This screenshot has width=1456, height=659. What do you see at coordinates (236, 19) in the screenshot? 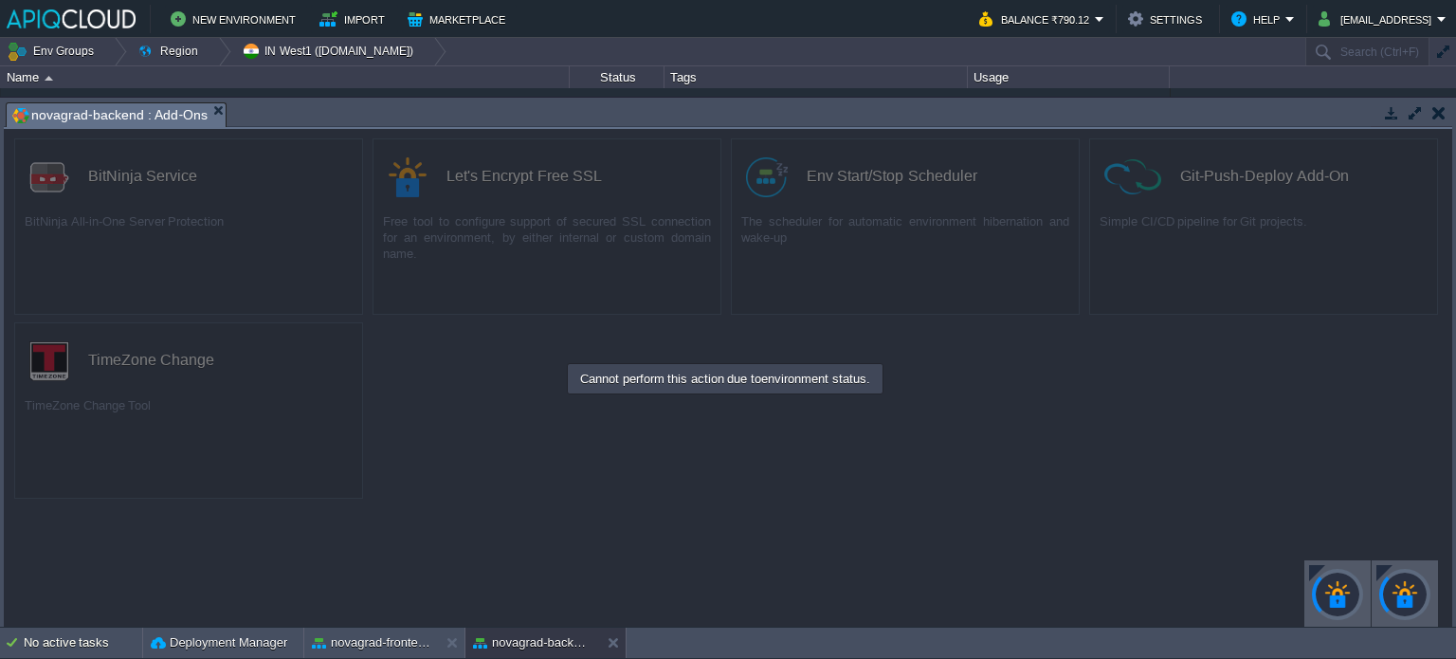
I see `button: New Environment` at bounding box center [236, 19].